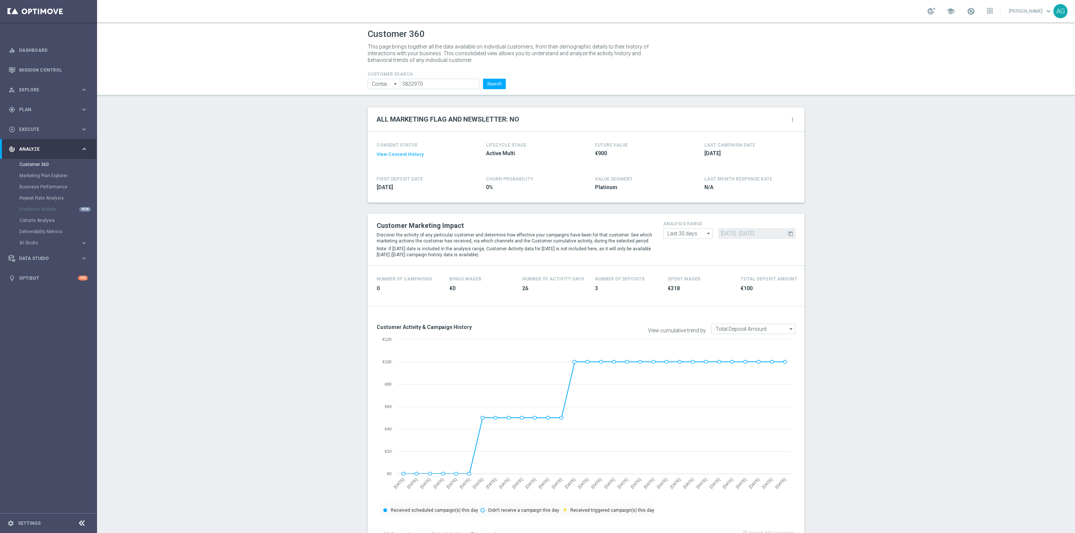 The image size is (1075, 533). What do you see at coordinates (730, 145) in the screenshot?
I see `h4: LAST CAMPAIGN DATE` at bounding box center [730, 145].